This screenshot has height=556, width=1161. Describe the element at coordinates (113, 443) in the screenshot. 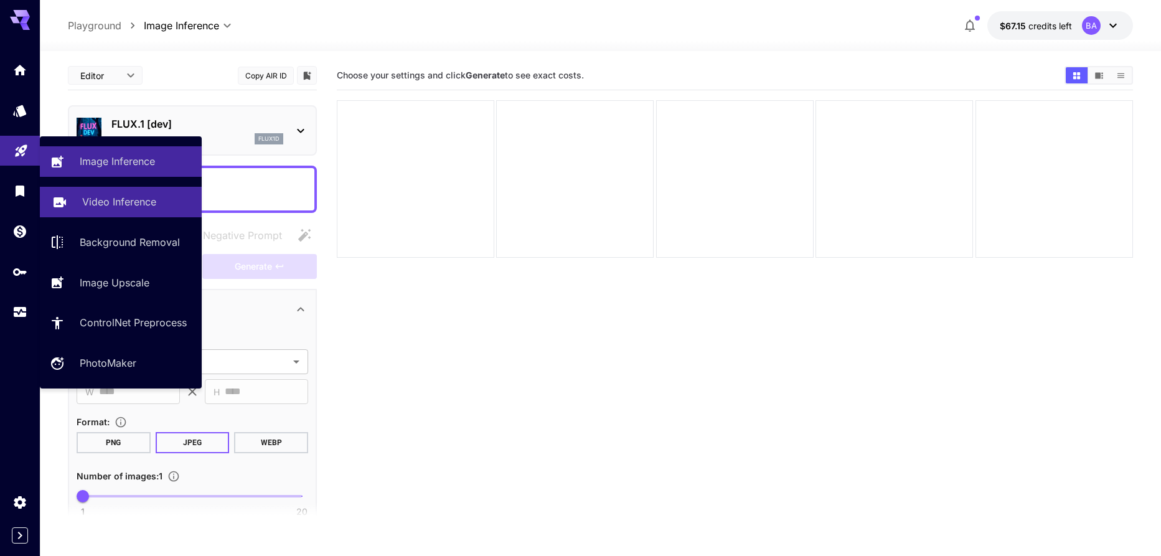

I see `button: PNG` at that location.